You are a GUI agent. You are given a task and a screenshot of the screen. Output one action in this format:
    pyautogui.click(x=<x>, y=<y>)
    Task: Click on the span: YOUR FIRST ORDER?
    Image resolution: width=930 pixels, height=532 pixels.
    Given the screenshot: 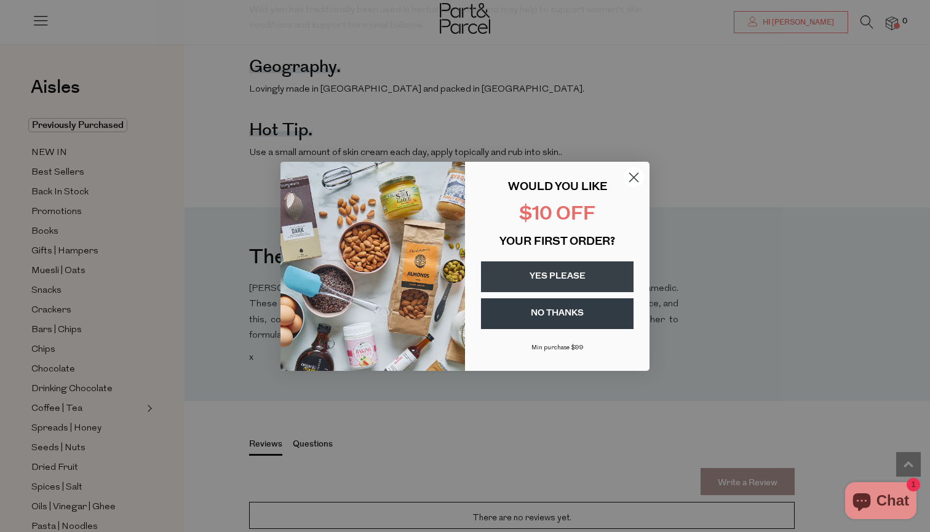 What is the action you would take?
    pyautogui.click(x=557, y=242)
    